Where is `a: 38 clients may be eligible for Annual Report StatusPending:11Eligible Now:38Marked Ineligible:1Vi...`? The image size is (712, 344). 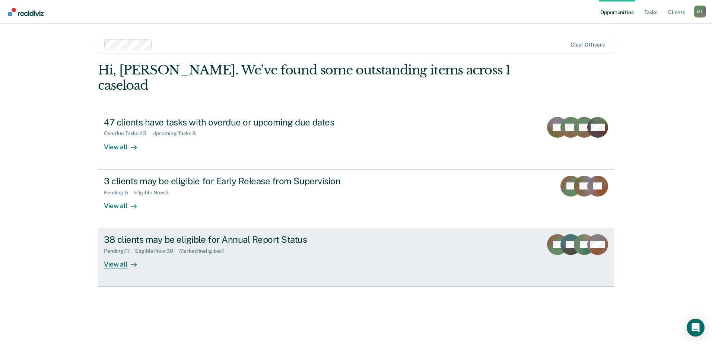
a: 38 clients may be eligible for Annual Report StatusPending:11Eligible Now:38Marked Ineligible:1Vi... is located at coordinates (356, 257).